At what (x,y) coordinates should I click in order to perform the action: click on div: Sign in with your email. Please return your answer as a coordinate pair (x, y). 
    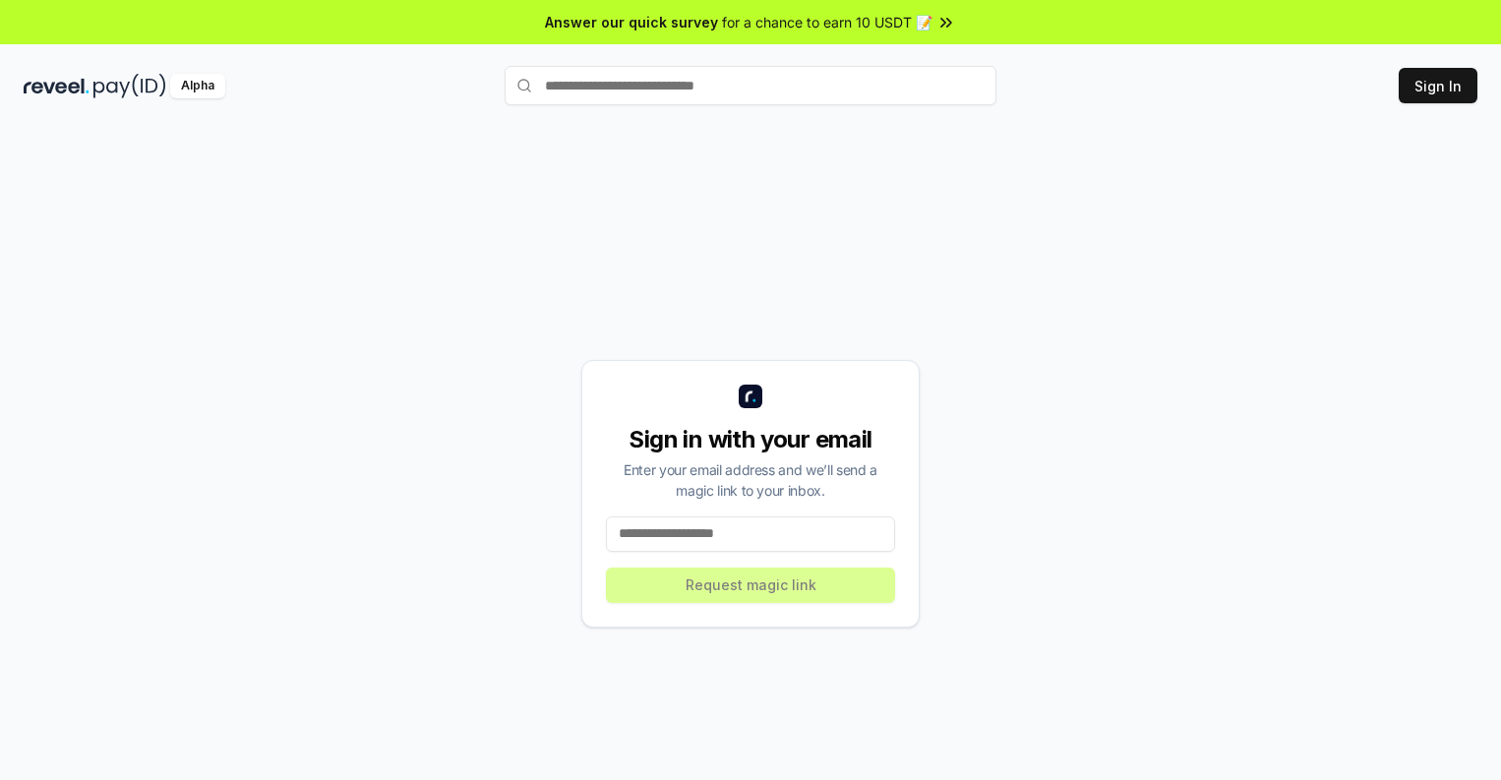
    Looking at the image, I should click on (750, 440).